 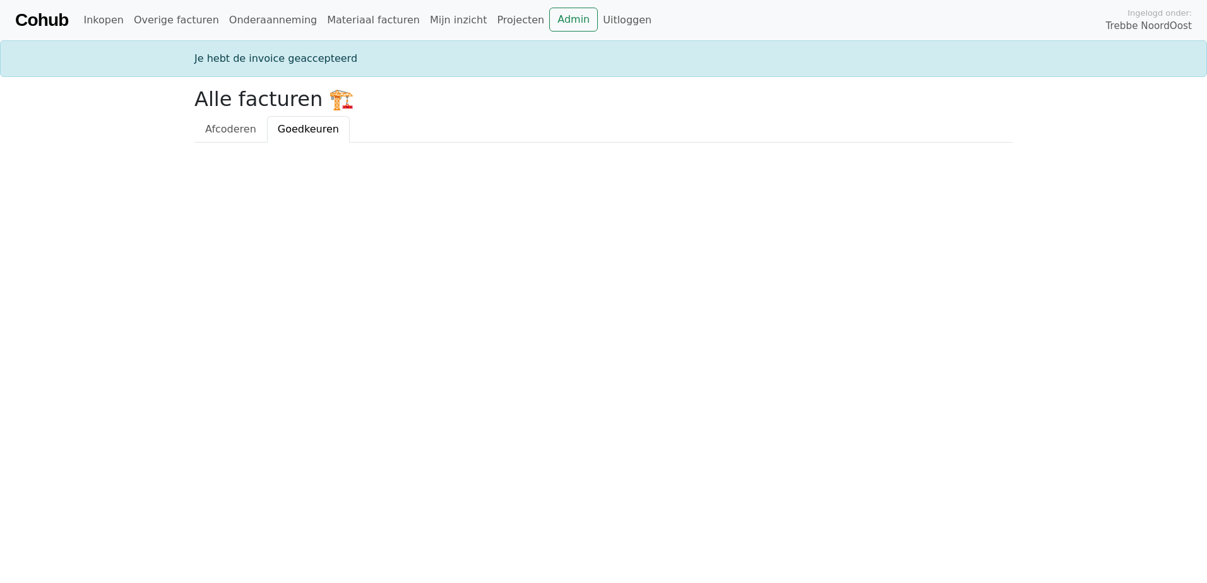 What do you see at coordinates (1160, 13) in the screenshot?
I see `span: Ingelogd onder:` at bounding box center [1160, 13].